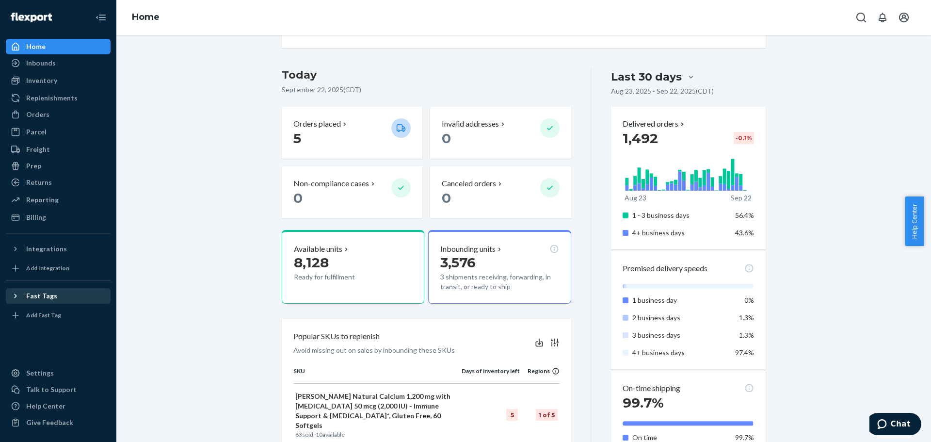 This screenshot has height=442, width=931. I want to click on div: Add Integration, so click(48, 268).